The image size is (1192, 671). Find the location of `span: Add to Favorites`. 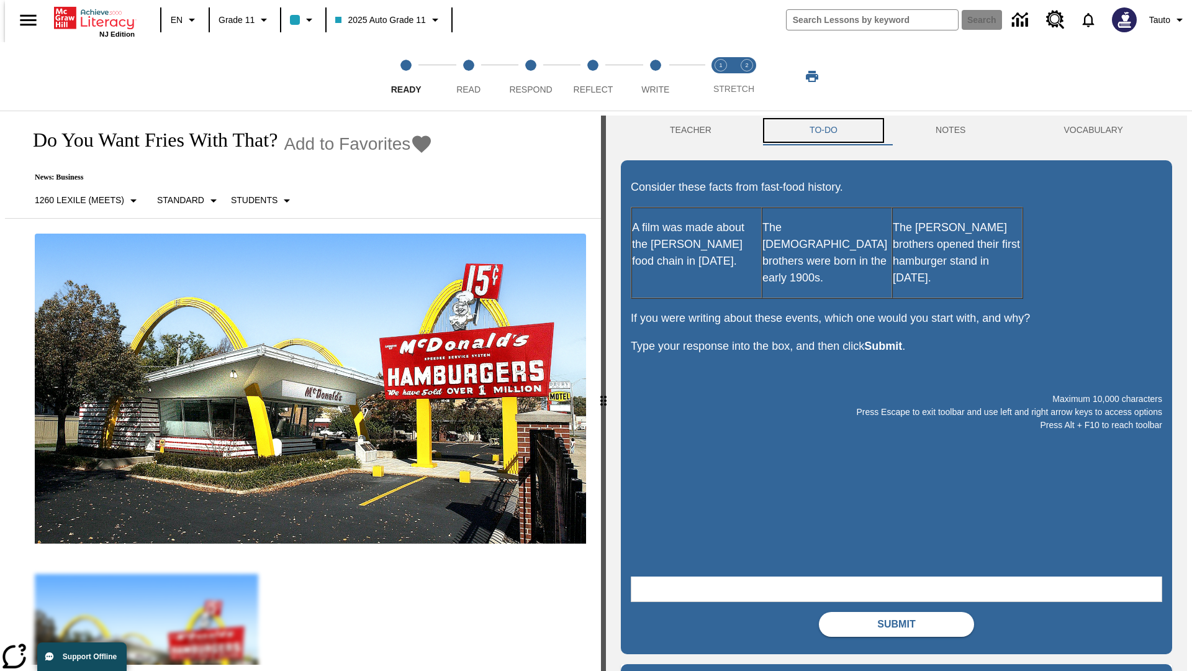

span: Add to Favorites is located at coordinates (347, 144).